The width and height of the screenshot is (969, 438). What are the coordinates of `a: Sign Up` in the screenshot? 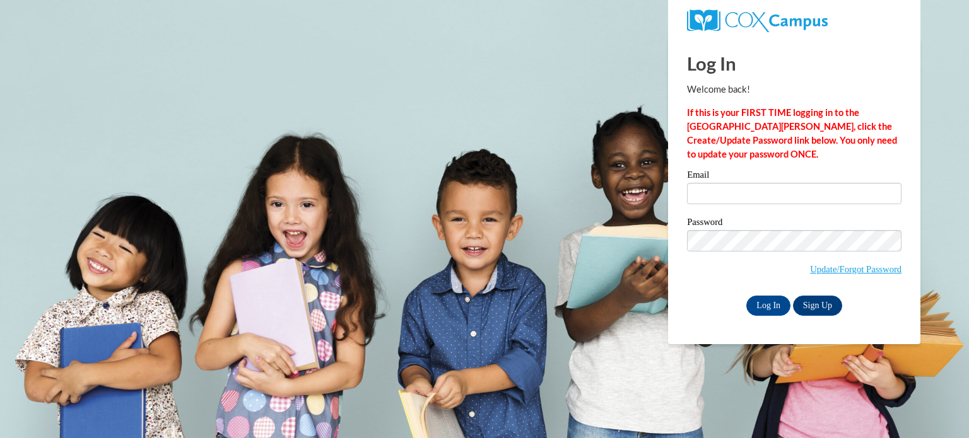 It's located at (817, 306).